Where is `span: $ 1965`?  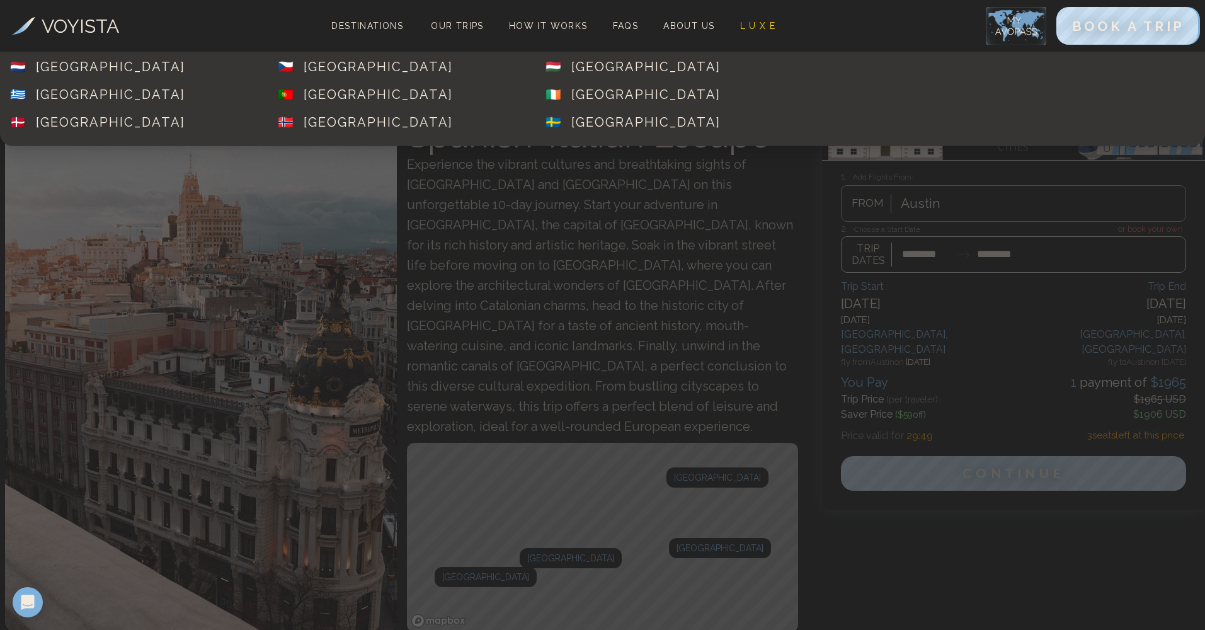 span: $ 1965 is located at coordinates (1167, 382).